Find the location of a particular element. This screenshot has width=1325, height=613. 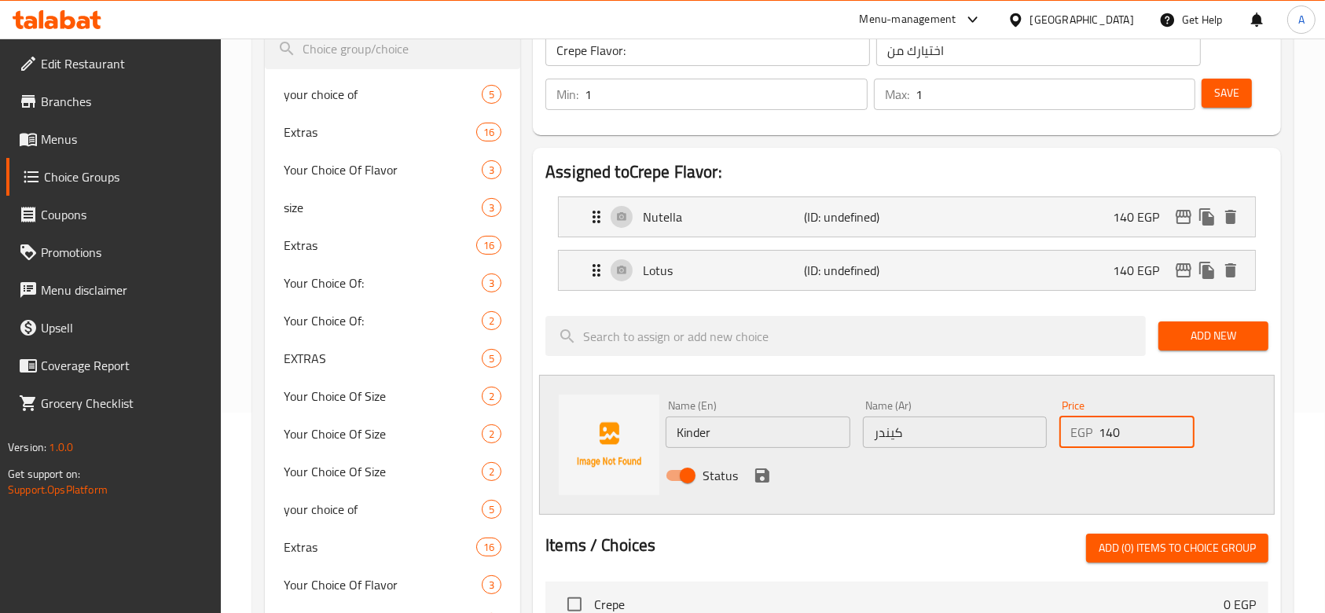

button: Save is located at coordinates (1227, 93).